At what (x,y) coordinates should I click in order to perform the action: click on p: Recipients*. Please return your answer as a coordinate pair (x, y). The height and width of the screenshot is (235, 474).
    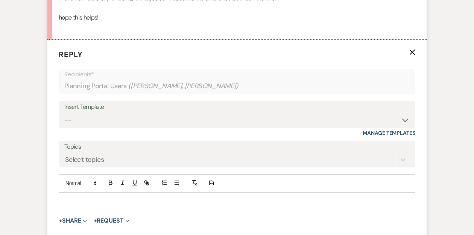
    Looking at the image, I should click on (237, 74).